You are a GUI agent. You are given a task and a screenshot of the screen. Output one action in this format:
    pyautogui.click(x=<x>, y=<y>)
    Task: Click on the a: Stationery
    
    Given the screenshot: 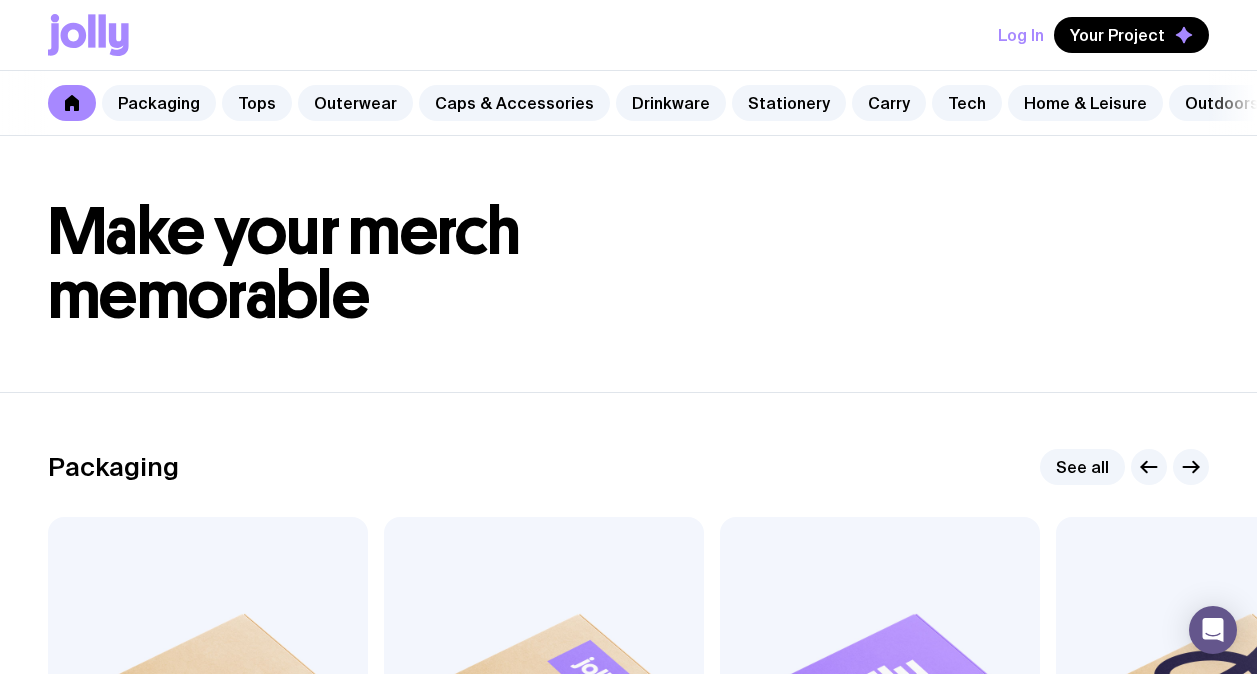 What is the action you would take?
    pyautogui.click(x=789, y=103)
    